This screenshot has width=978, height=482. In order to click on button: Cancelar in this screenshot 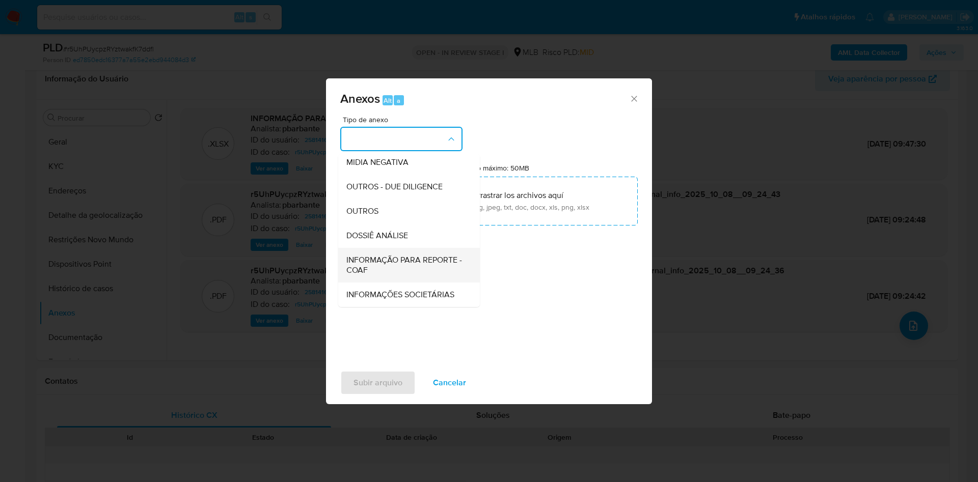, I will do `click(449, 383)`.